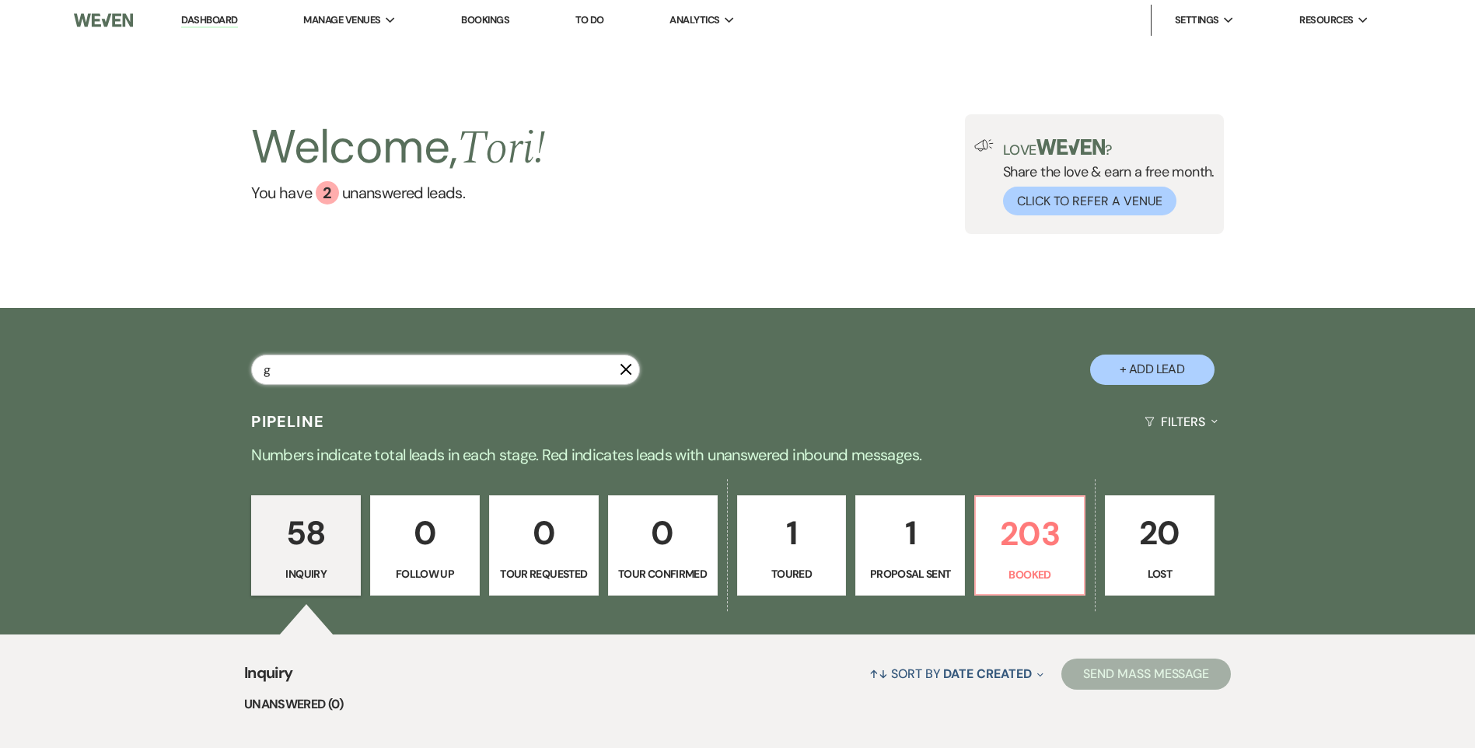 Image resolution: width=1475 pixels, height=748 pixels. What do you see at coordinates (1152, 369) in the screenshot?
I see `button: + Add Lead` at bounding box center [1152, 369].